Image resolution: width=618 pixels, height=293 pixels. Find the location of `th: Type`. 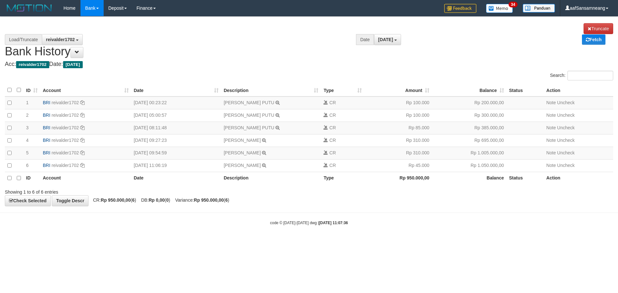

th: Type is located at coordinates (342, 178).